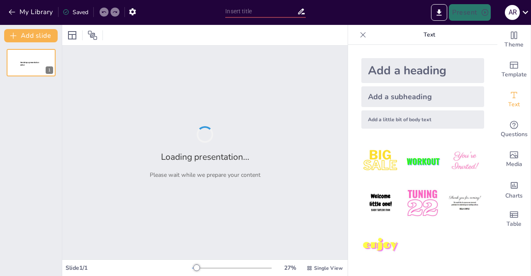  I want to click on img: 3.jpeg, so click(464, 161).